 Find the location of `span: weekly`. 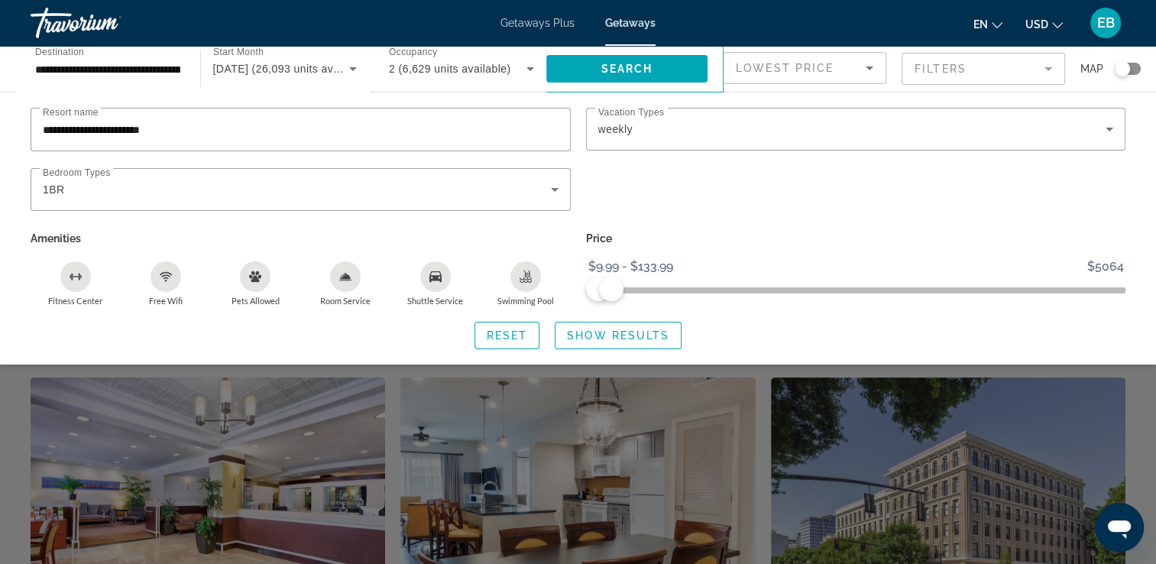

span: weekly is located at coordinates (615, 129).